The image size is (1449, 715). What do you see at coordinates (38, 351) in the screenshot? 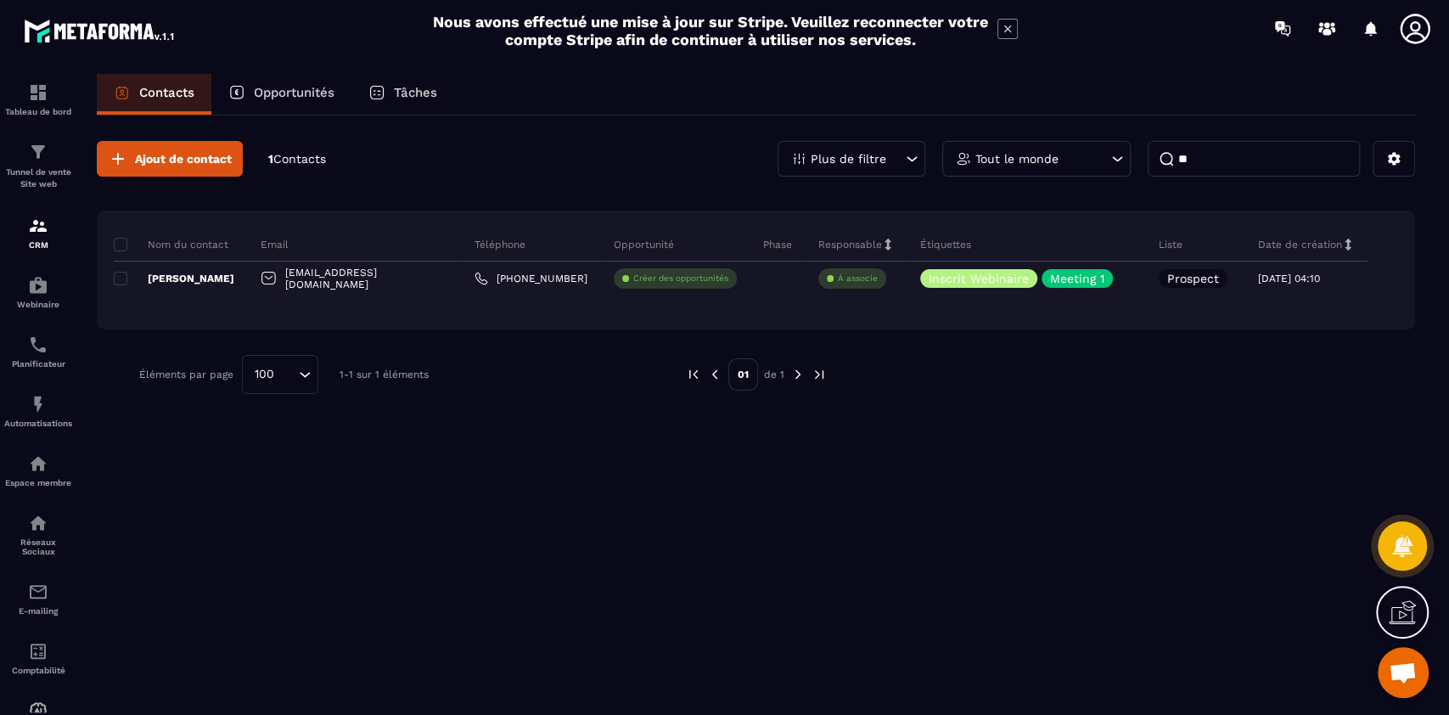
I see `a: schedulerschedulerPlanificateur` at bounding box center [38, 351].